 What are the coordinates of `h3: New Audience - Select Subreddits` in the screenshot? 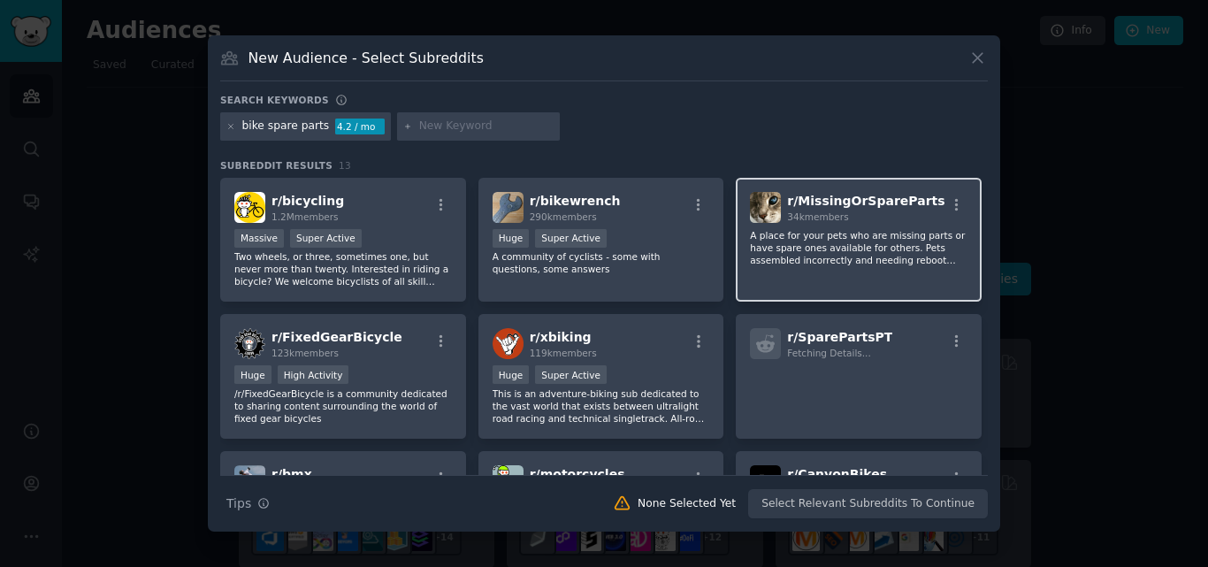 It's located at (366, 57).